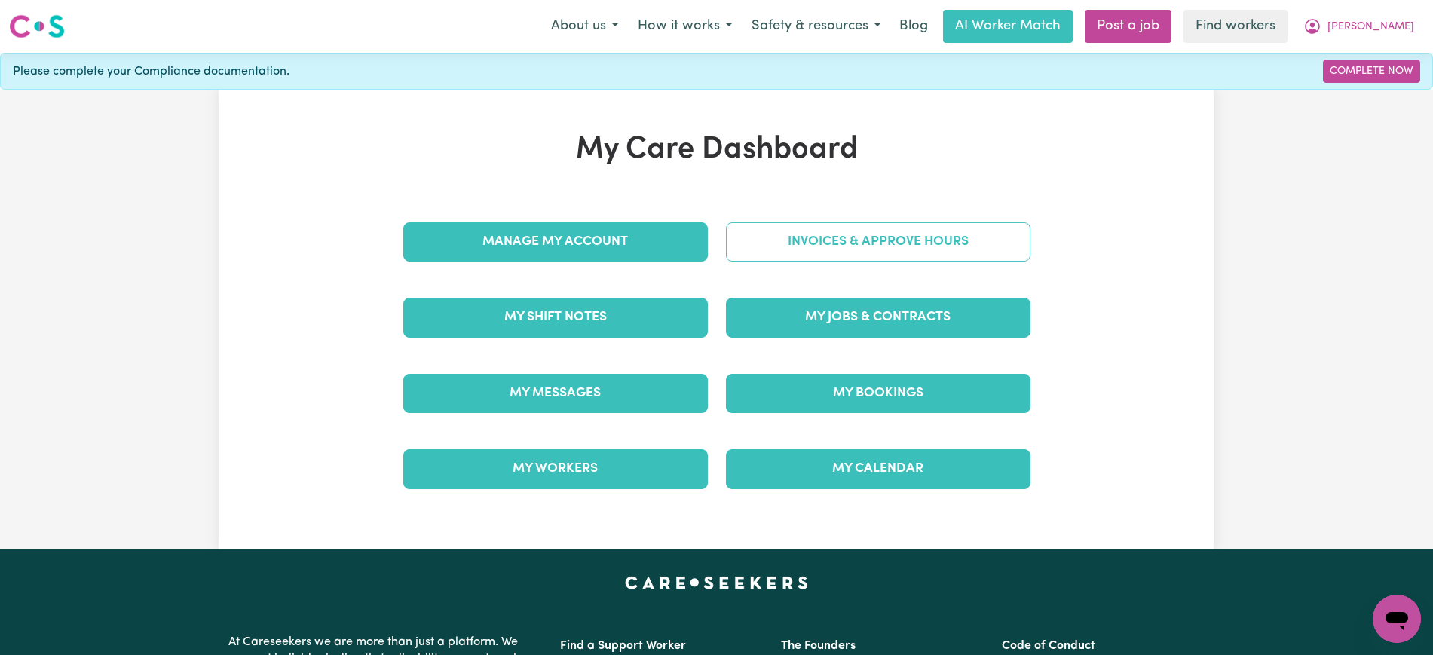 Image resolution: width=1433 pixels, height=655 pixels. I want to click on a: My Workers, so click(556, 469).